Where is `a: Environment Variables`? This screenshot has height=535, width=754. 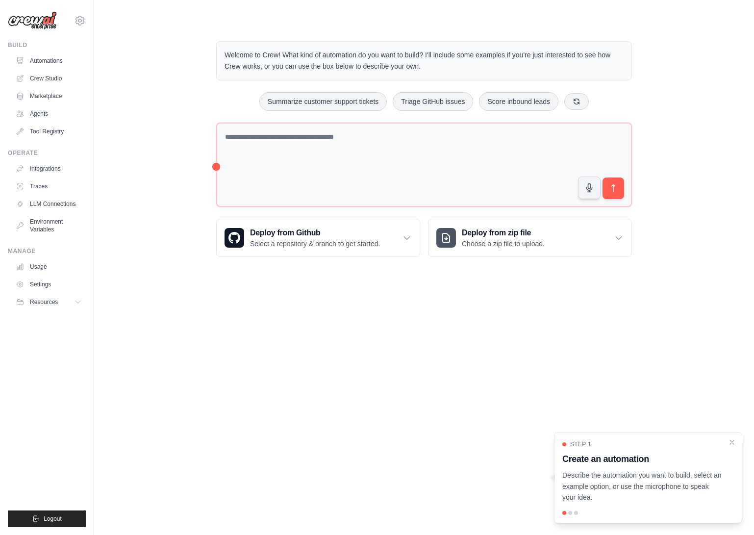
a: Environment Variables is located at coordinates (49, 226).